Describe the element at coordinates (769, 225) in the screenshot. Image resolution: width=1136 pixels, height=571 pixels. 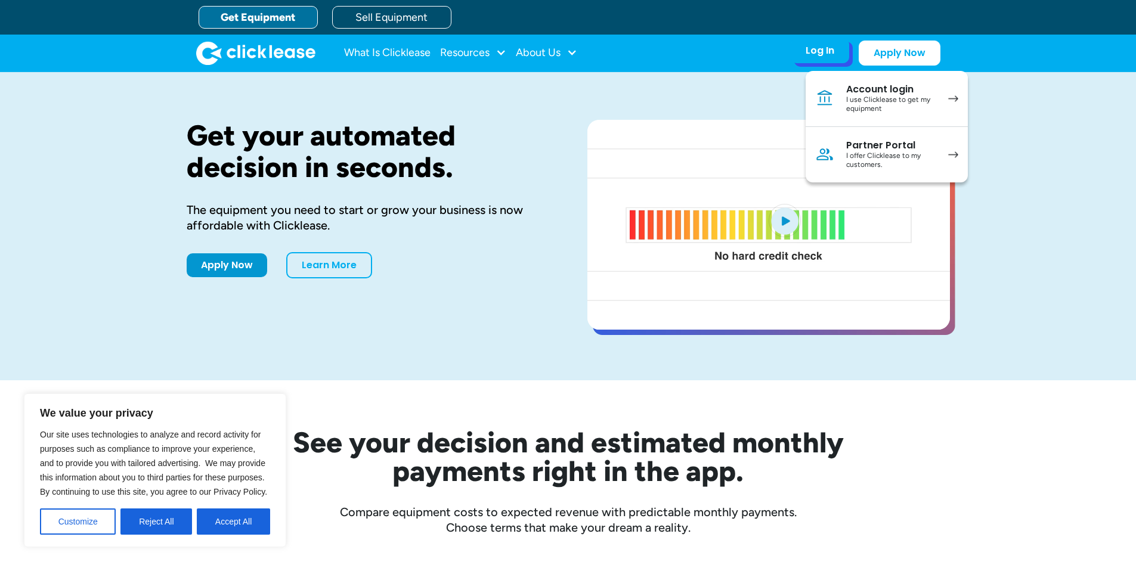
I see `a: open lightbox` at that location.